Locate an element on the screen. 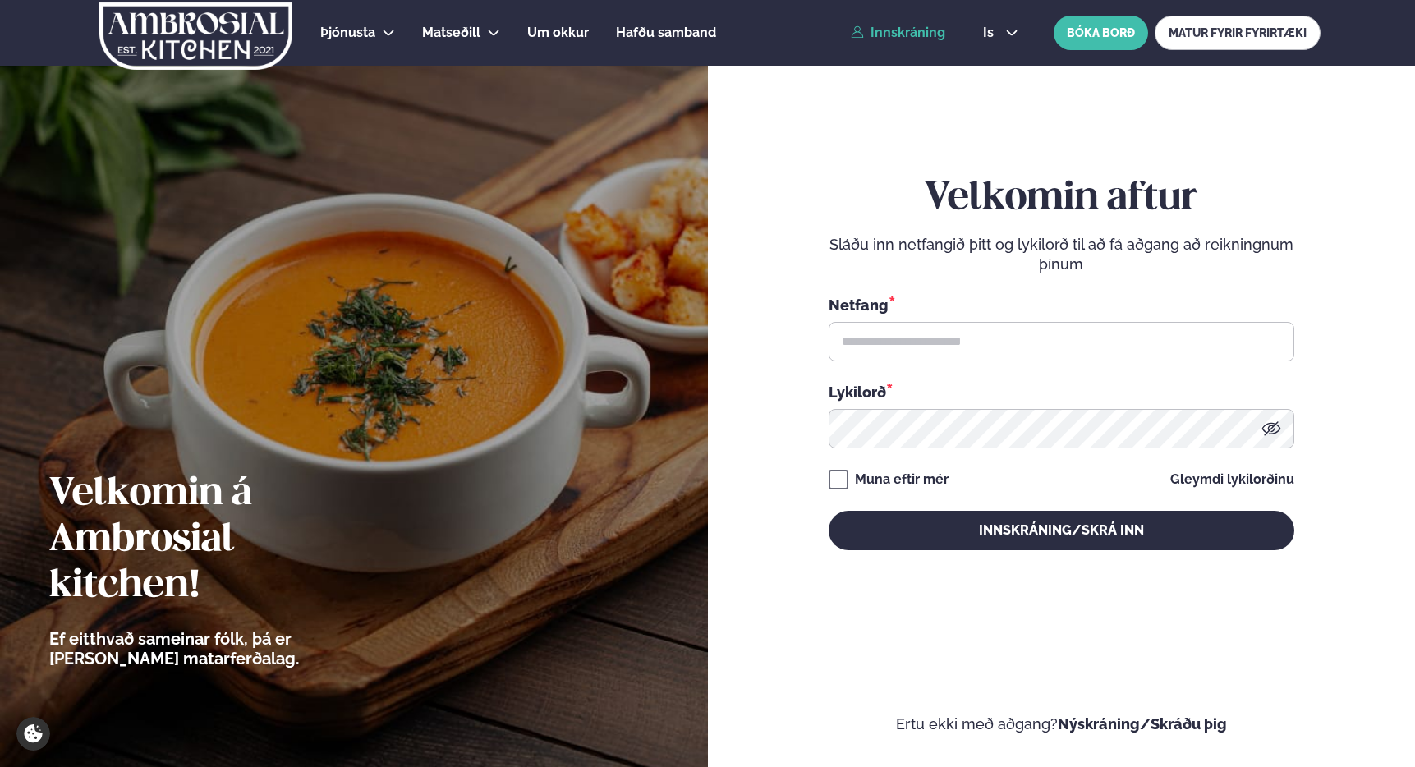  div: Netfang is located at coordinates (1061, 305).